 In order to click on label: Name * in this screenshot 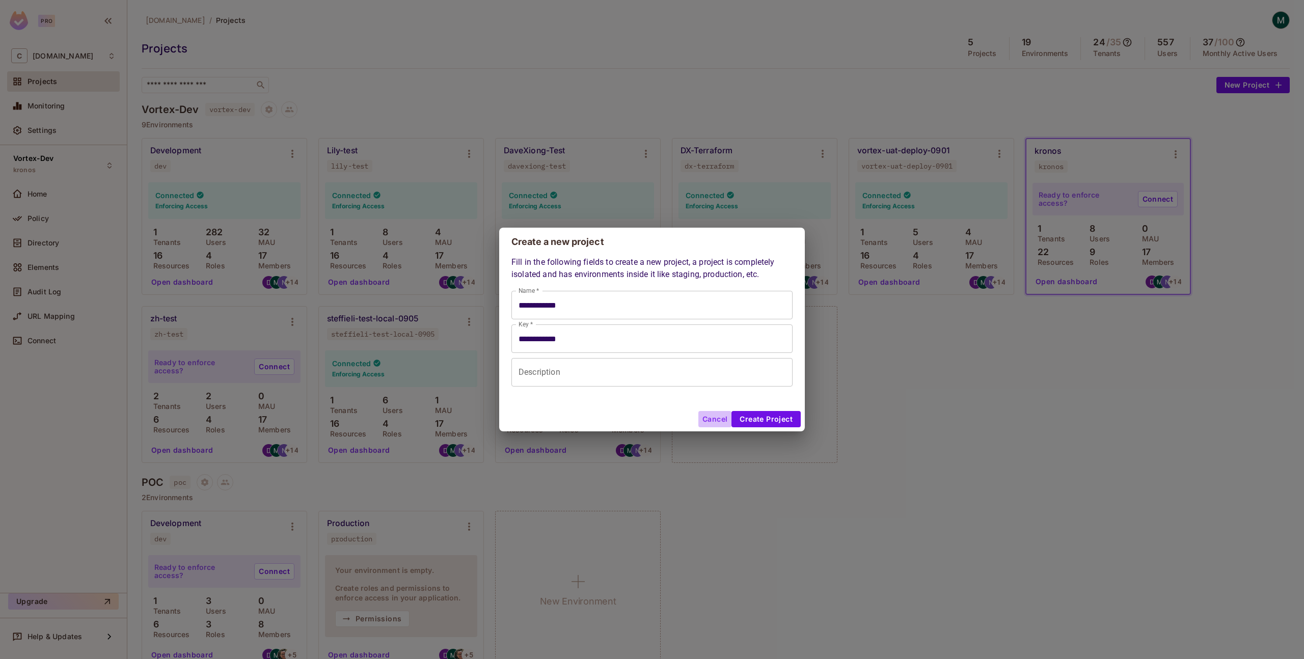, I will do `click(529, 290)`.